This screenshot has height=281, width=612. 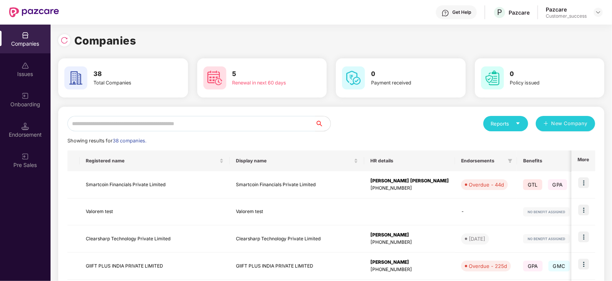 I want to click on span: search, so click(x=323, y=123).